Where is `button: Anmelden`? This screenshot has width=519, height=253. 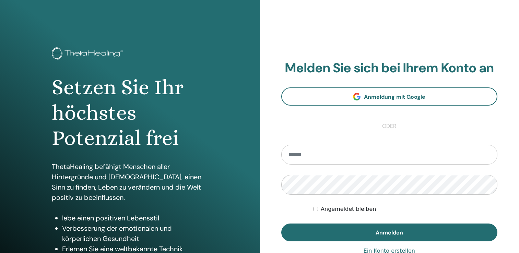
button: Anmelden is located at coordinates (389, 232).